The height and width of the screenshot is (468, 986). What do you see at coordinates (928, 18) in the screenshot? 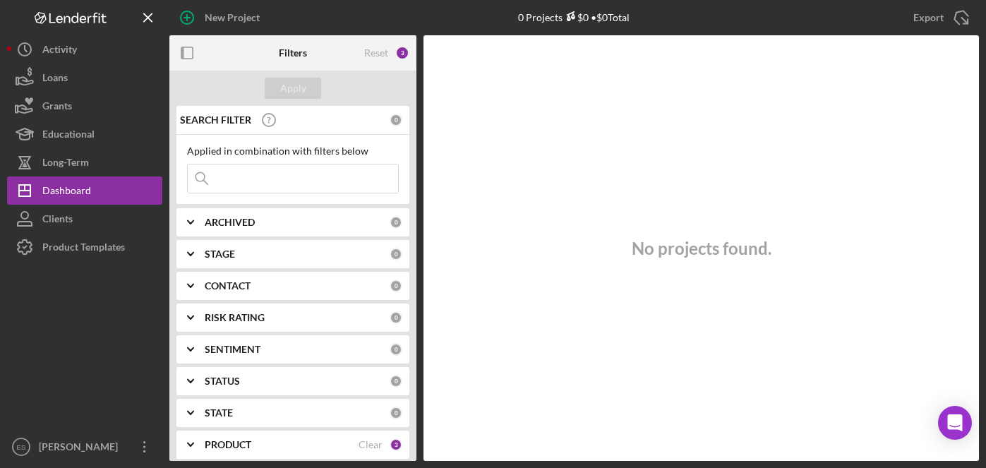
I see `div: Export` at bounding box center [928, 18].